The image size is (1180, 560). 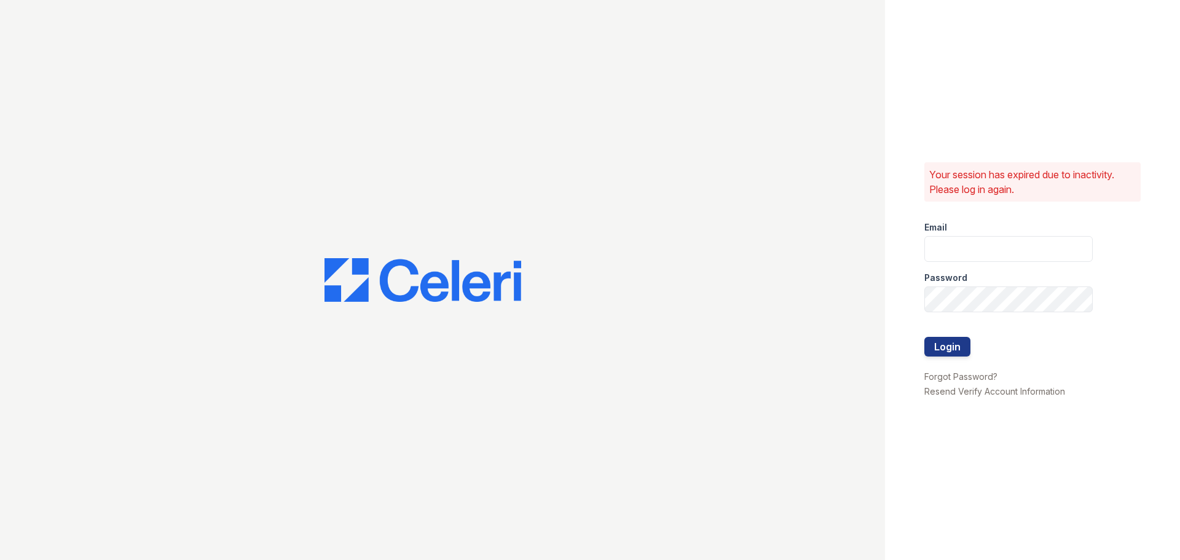 What do you see at coordinates (423, 280) in the screenshot?
I see `img: CE_Logo_Blue-a8612792a0a2168367f1c8372b55b34899dd931a85d93a1a3d3e32e68fde9ad4.png` at bounding box center [423, 280].